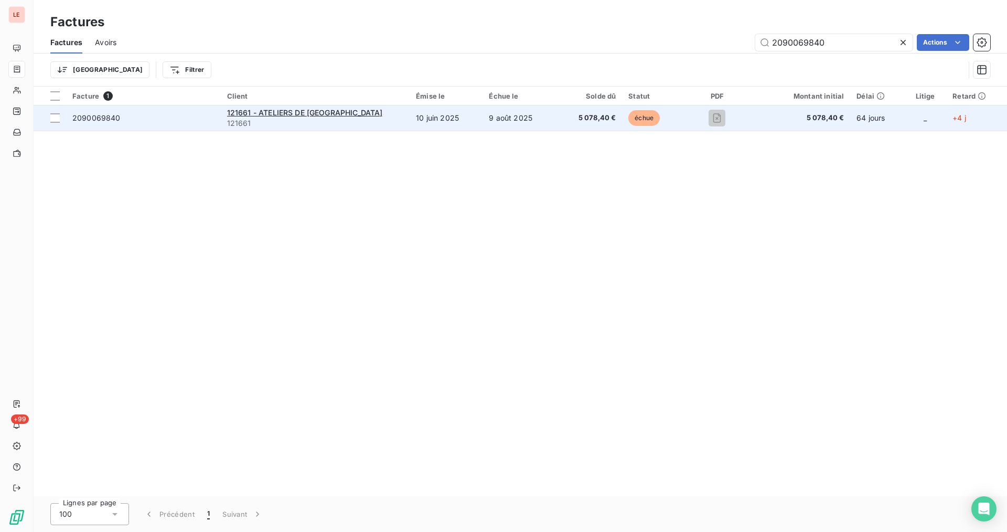  Describe the element at coordinates (17, 517) in the screenshot. I see `img: Logo LeanPay` at that location.